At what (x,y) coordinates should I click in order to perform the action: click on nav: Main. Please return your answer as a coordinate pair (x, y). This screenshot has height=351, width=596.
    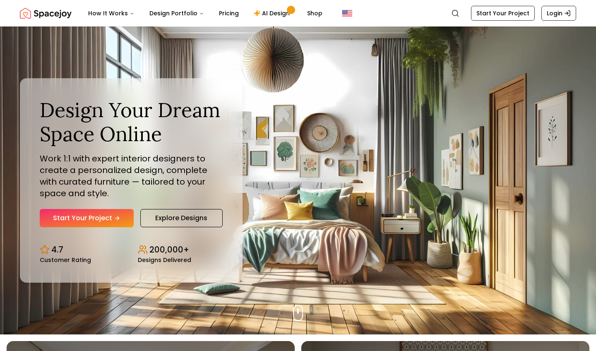
    Looking at the image, I should click on (205, 13).